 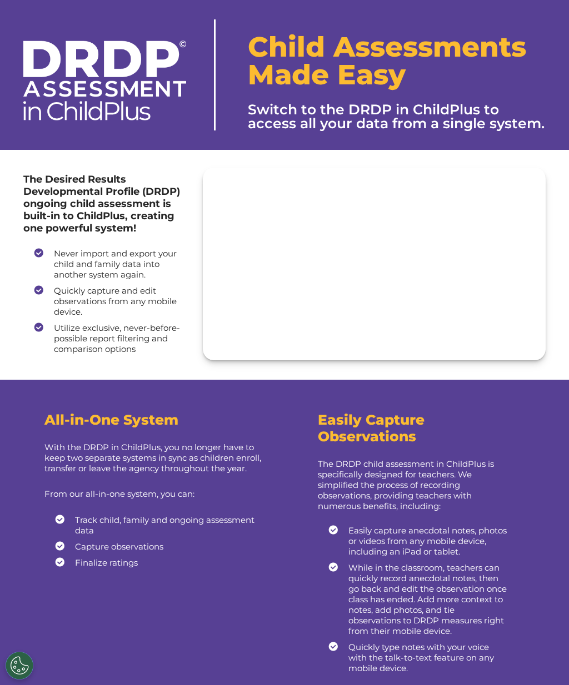 What do you see at coordinates (397, 61) in the screenshot?
I see `h1: Child Assessments Made Easy` at bounding box center [397, 61].